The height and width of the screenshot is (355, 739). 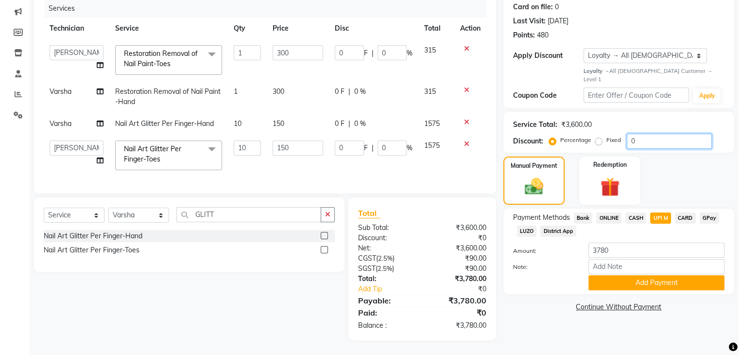 I want to click on span: CGST, so click(x=367, y=258).